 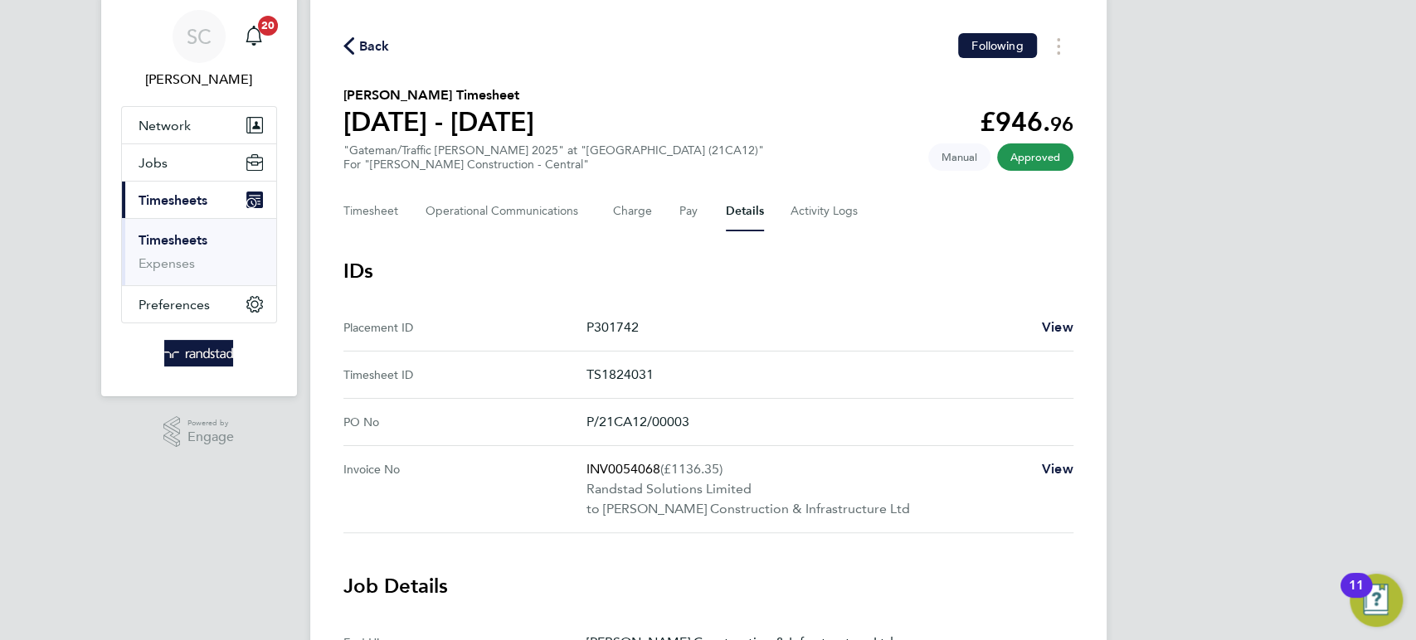 What do you see at coordinates (997, 46) in the screenshot?
I see `button: Following` at bounding box center [997, 46].